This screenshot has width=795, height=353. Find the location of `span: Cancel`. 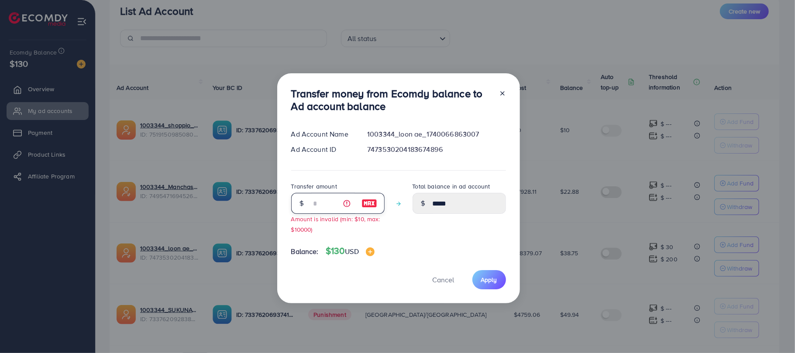

span: Cancel is located at coordinates (444, 280).